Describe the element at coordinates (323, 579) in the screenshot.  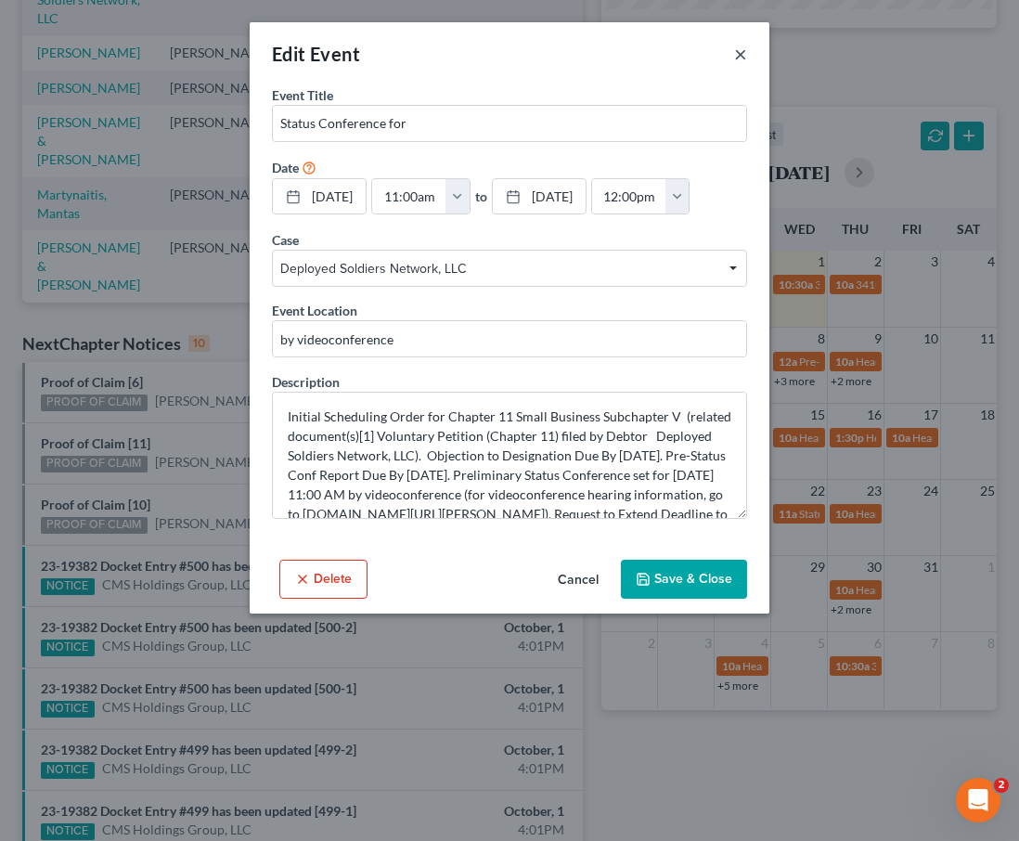
I see `button: Delete` at that location.